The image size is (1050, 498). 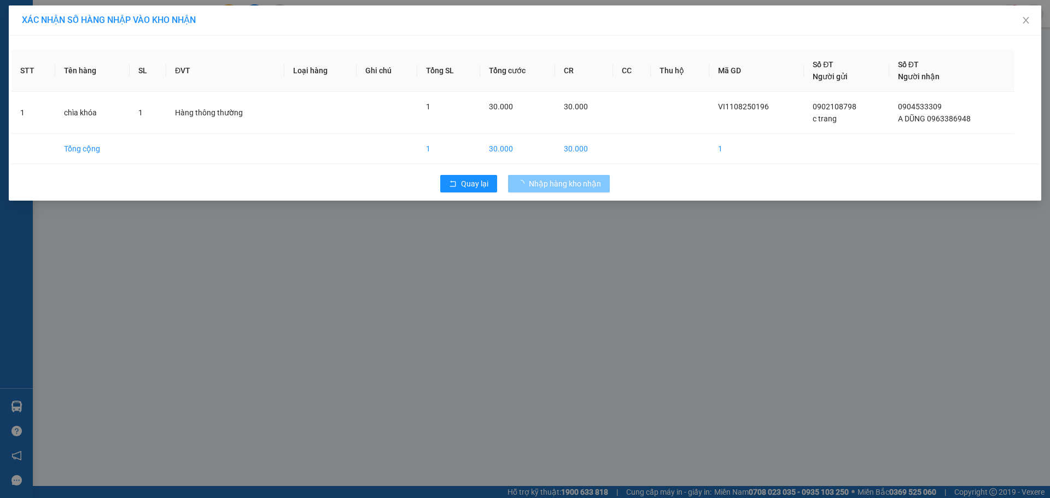 What do you see at coordinates (920, 107) in the screenshot?
I see `span: 0904533309` at bounding box center [920, 107].